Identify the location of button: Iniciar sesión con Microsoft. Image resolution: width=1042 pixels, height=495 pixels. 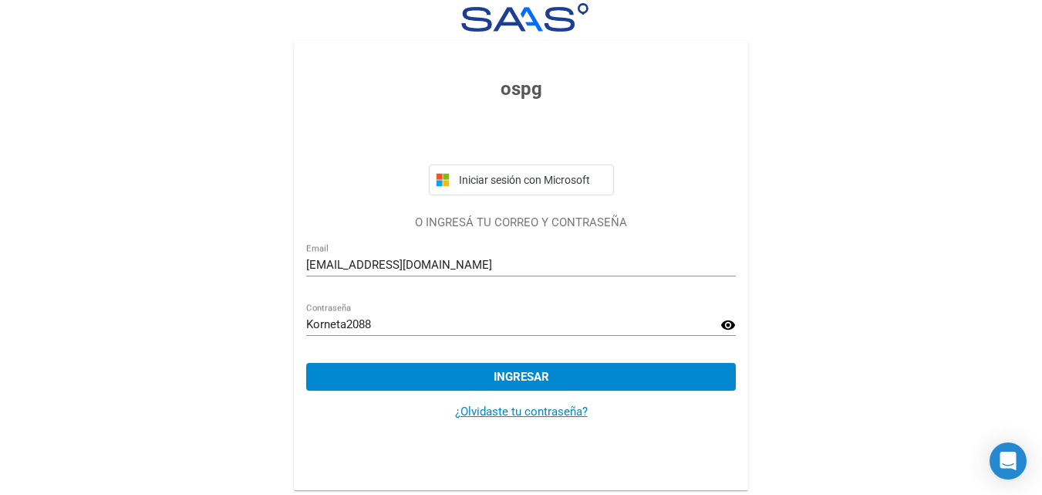
(522, 180).